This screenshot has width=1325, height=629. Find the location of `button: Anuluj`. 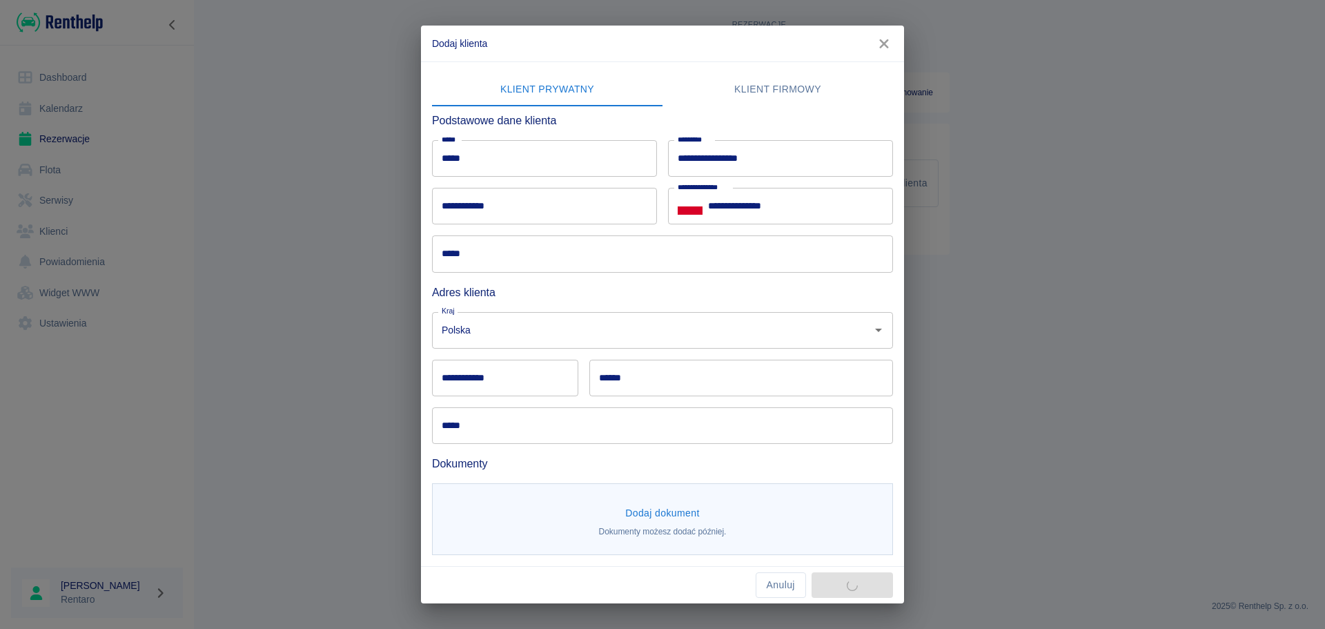

button: Anuluj is located at coordinates (780, 584).